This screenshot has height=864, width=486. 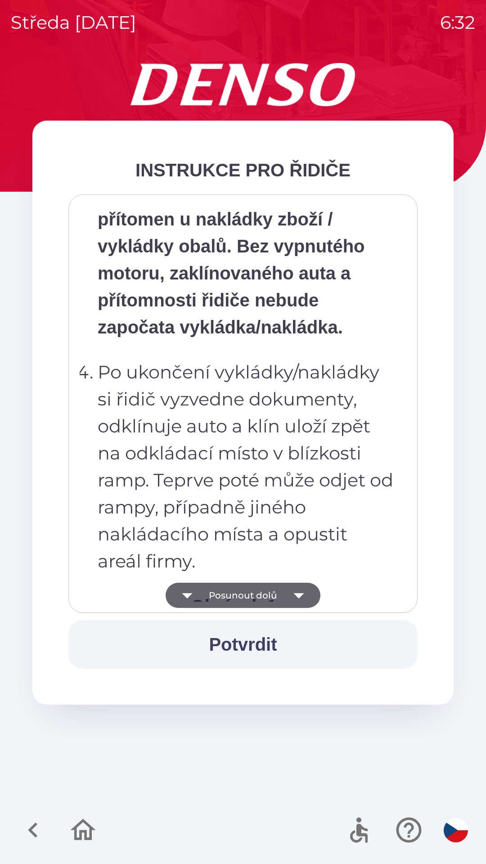 What do you see at coordinates (243, 645) in the screenshot?
I see `button: Potvrdit` at bounding box center [243, 645].